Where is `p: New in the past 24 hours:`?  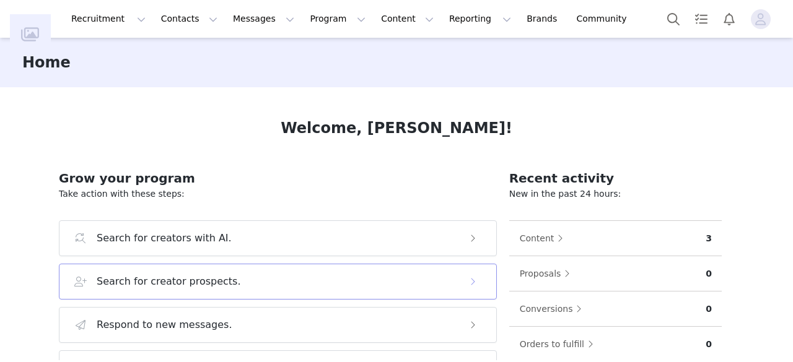
p: New in the past 24 hours: is located at coordinates (615, 194).